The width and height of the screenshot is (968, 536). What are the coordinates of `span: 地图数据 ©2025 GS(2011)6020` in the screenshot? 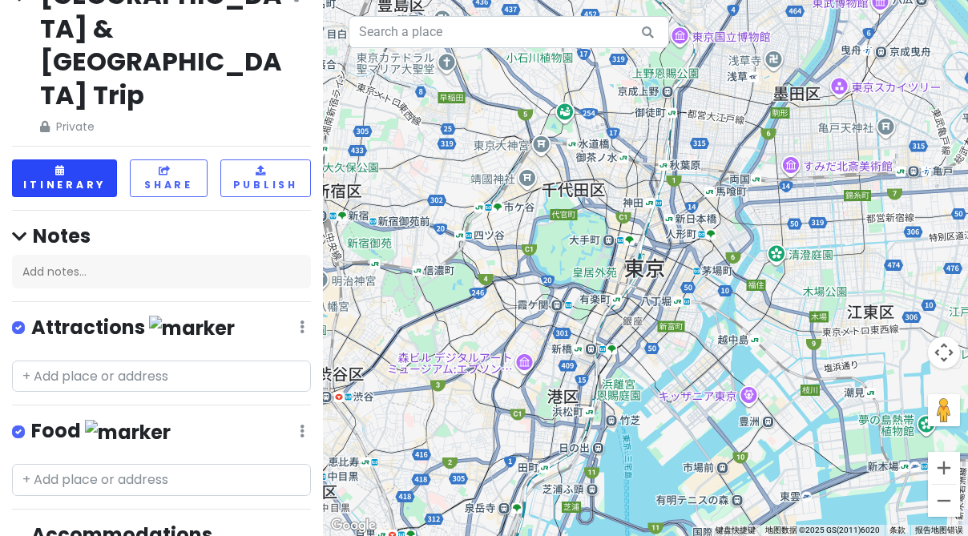 It's located at (822, 529).